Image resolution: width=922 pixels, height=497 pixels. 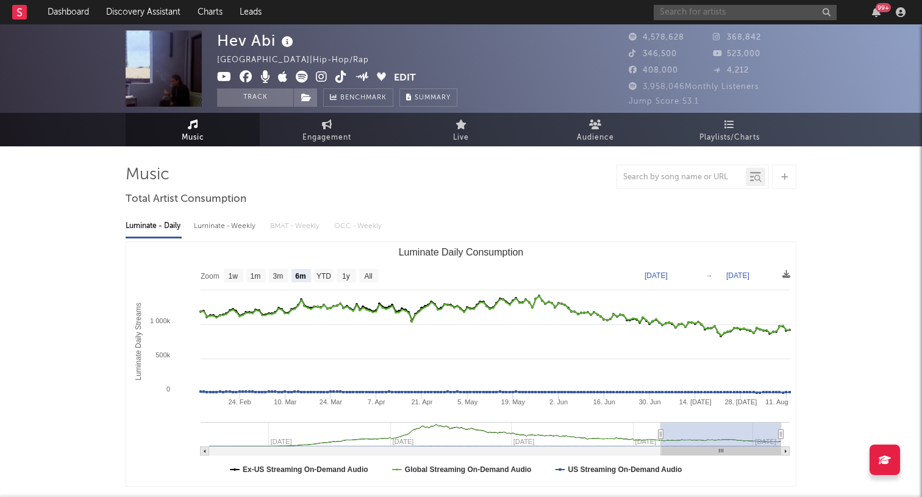 I want to click on text: Zoom, so click(x=210, y=276).